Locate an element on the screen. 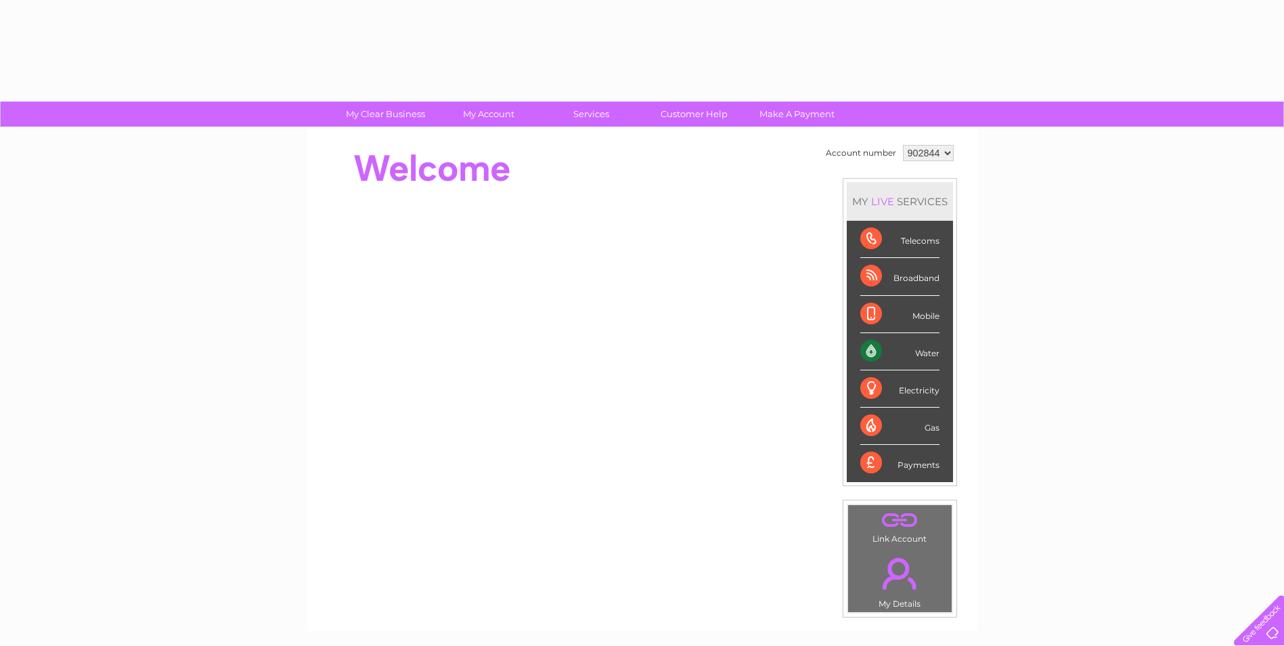 The image size is (1284, 646). div: Electricity is located at coordinates (899, 388).